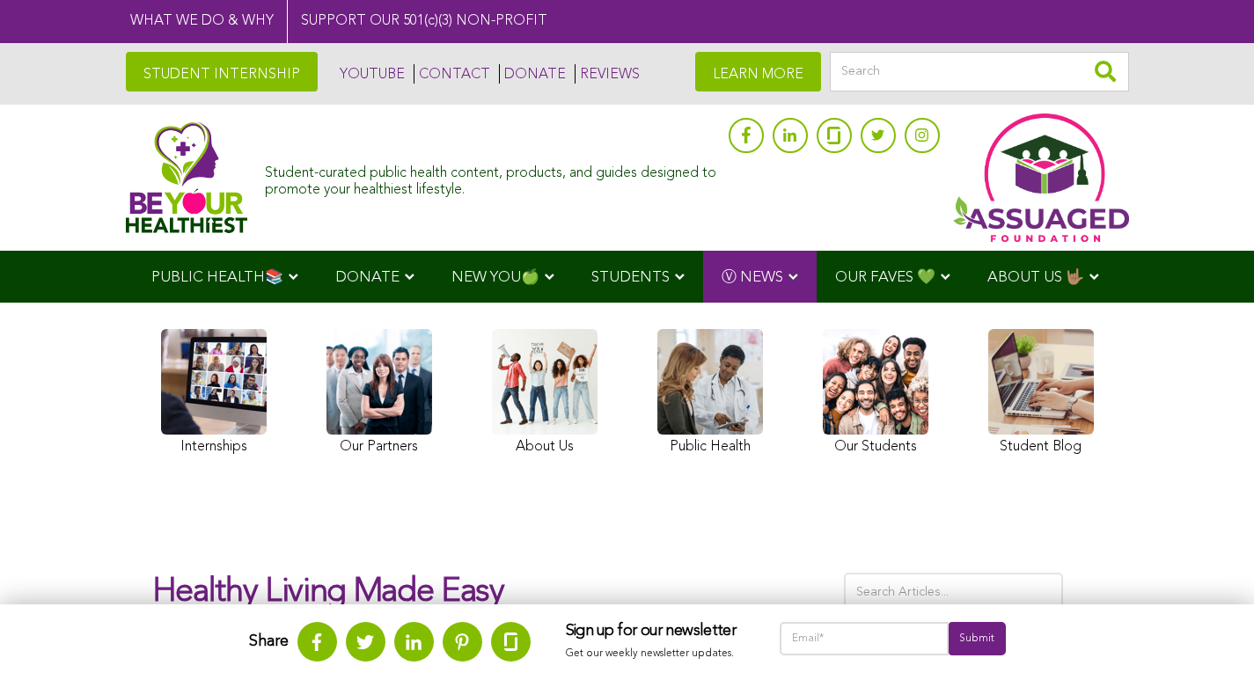 The width and height of the screenshot is (1254, 680). What do you see at coordinates (980, 71) in the screenshot?
I see `input: Search` at bounding box center [980, 71].